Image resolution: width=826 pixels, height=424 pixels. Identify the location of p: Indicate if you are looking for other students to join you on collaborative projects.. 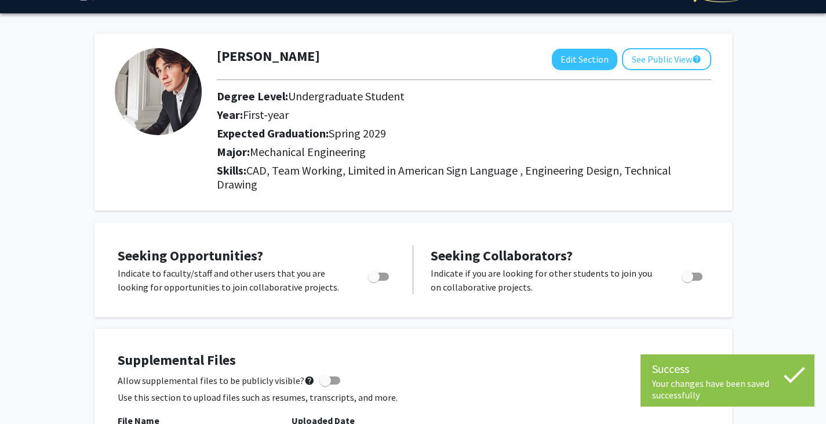
(545, 280).